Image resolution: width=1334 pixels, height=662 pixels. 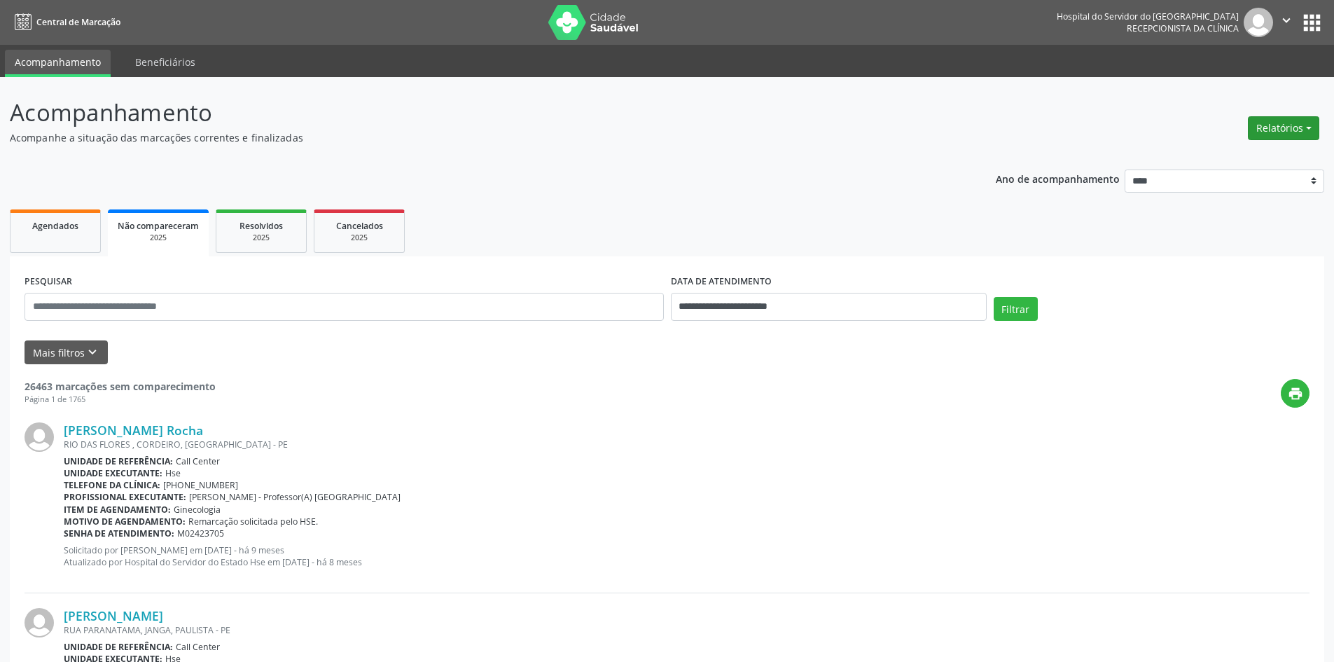 I want to click on a: Acompanhamento, so click(x=57, y=63).